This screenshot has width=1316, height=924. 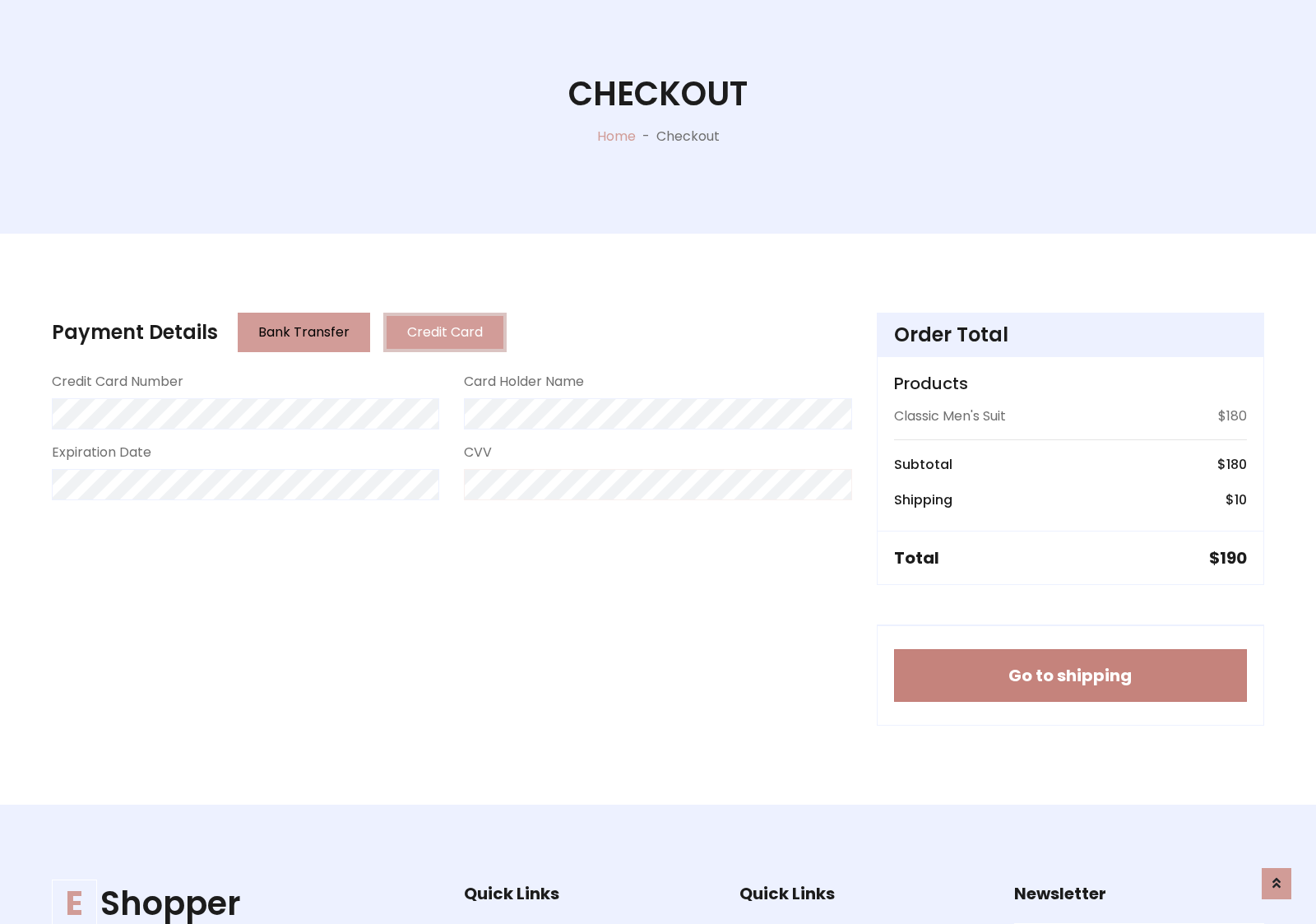 What do you see at coordinates (923, 500) in the screenshot?
I see `h6: Shipping` at bounding box center [923, 500].